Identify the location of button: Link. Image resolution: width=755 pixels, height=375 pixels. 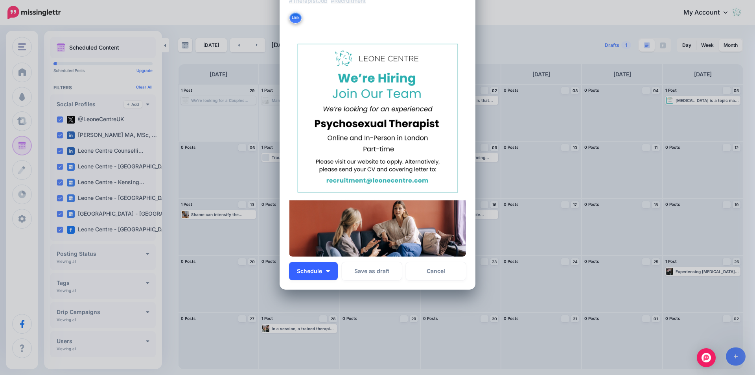
(295, 18).